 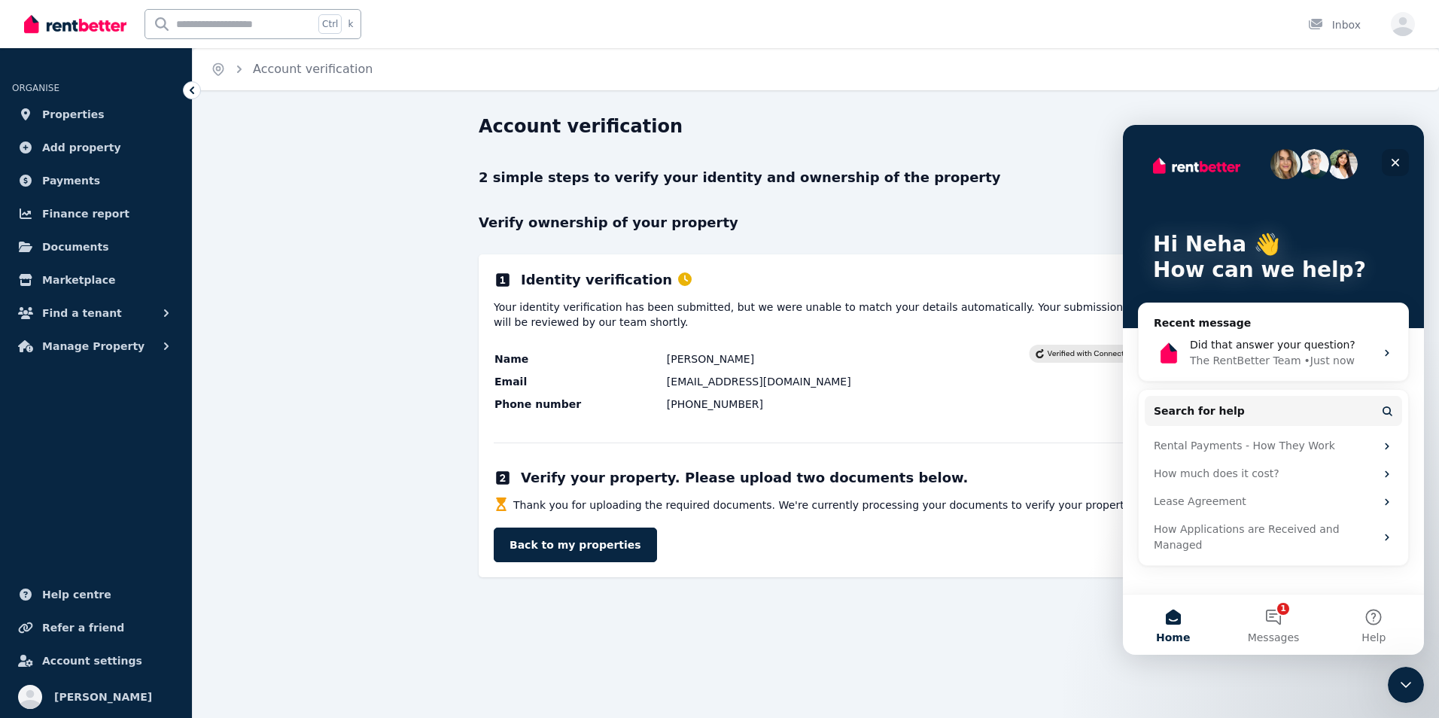 What do you see at coordinates (151, 217) in the screenshot?
I see `div: Recent messageProfile image for The RentBetter TeamDid that answer your question?The RentBetter T...` at bounding box center [151, 217].